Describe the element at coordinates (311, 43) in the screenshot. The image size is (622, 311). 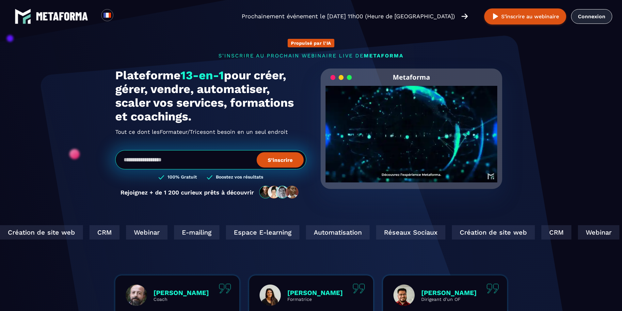
I see `p: Propulsé par l'IA` at that location.